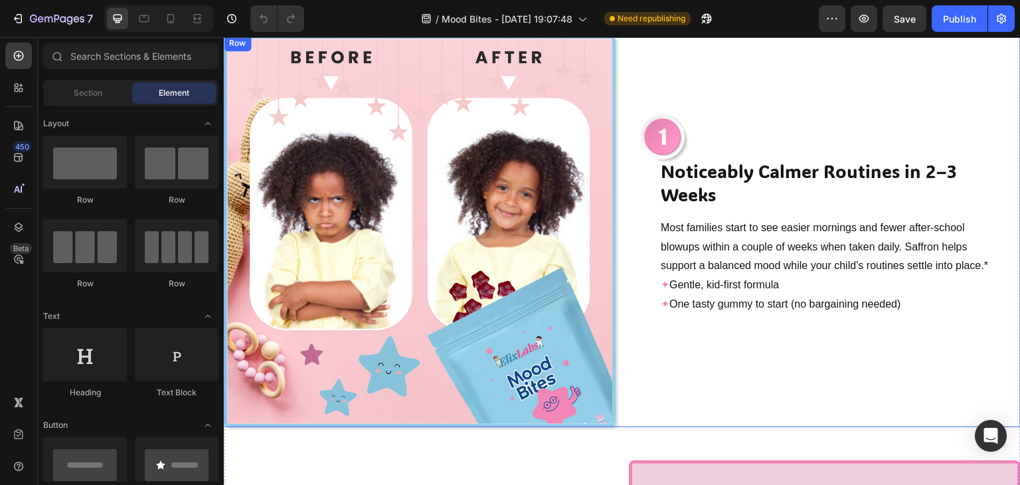 This screenshot has height=485, width=1020. I want to click on input: Search Sections & Elements, so click(131, 56).